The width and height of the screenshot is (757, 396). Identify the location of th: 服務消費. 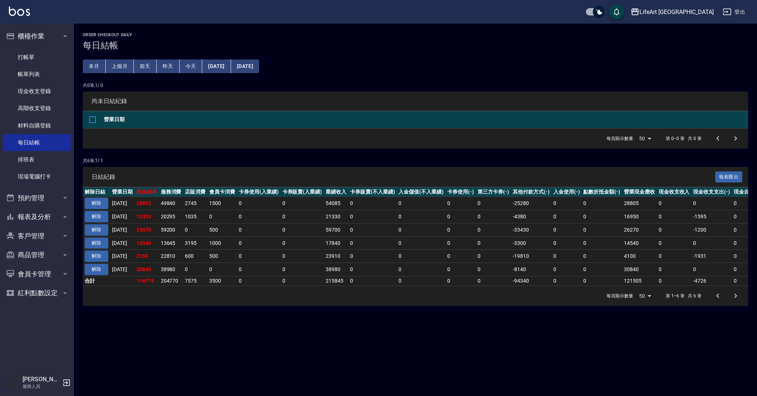
(171, 192).